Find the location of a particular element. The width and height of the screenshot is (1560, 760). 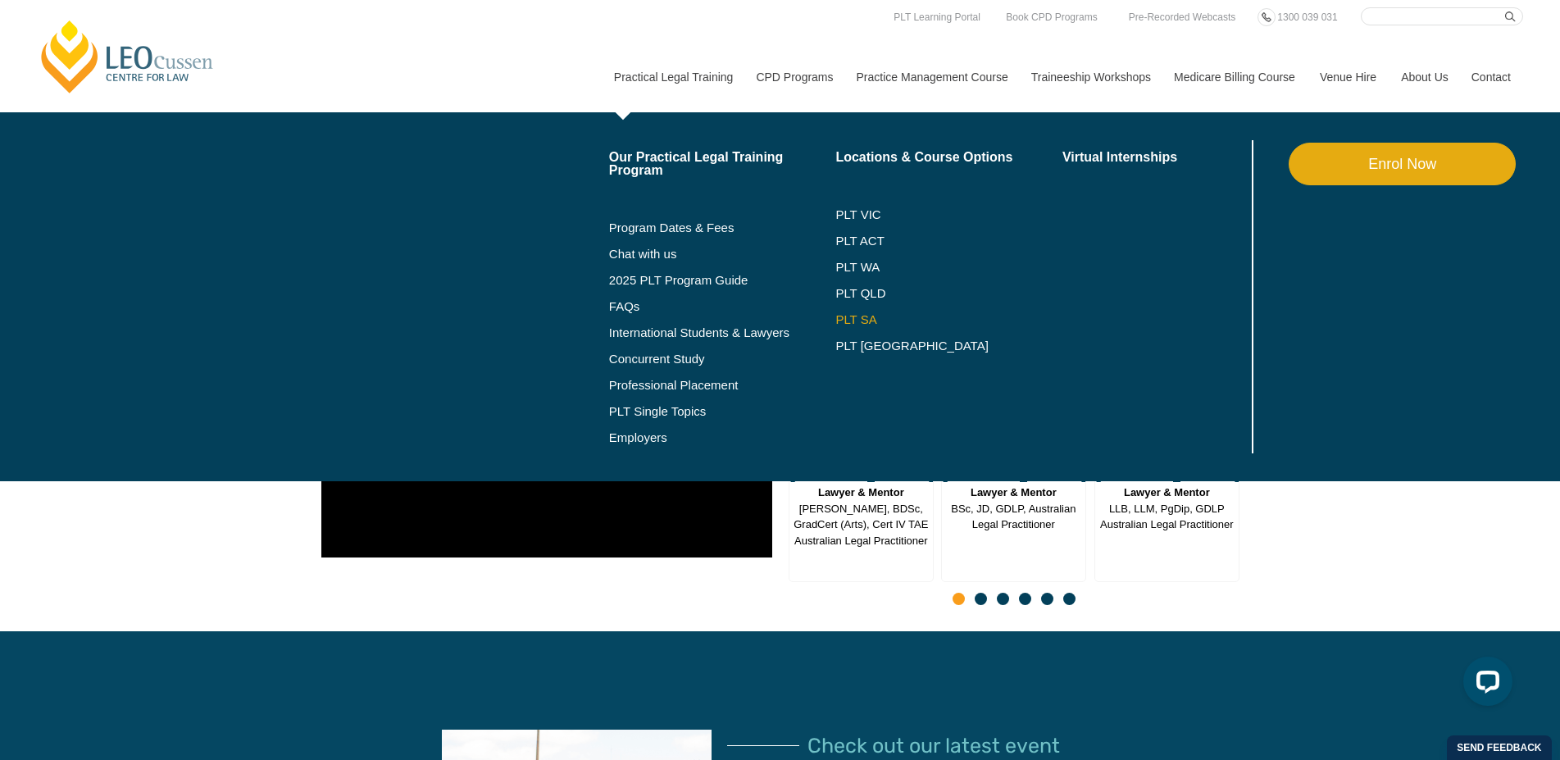

a: FAQs is located at coordinates (722, 307).